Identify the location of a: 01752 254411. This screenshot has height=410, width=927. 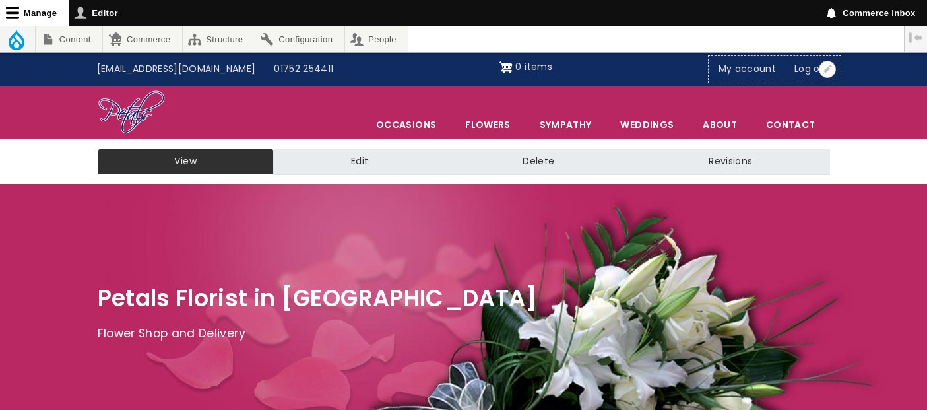
(304, 69).